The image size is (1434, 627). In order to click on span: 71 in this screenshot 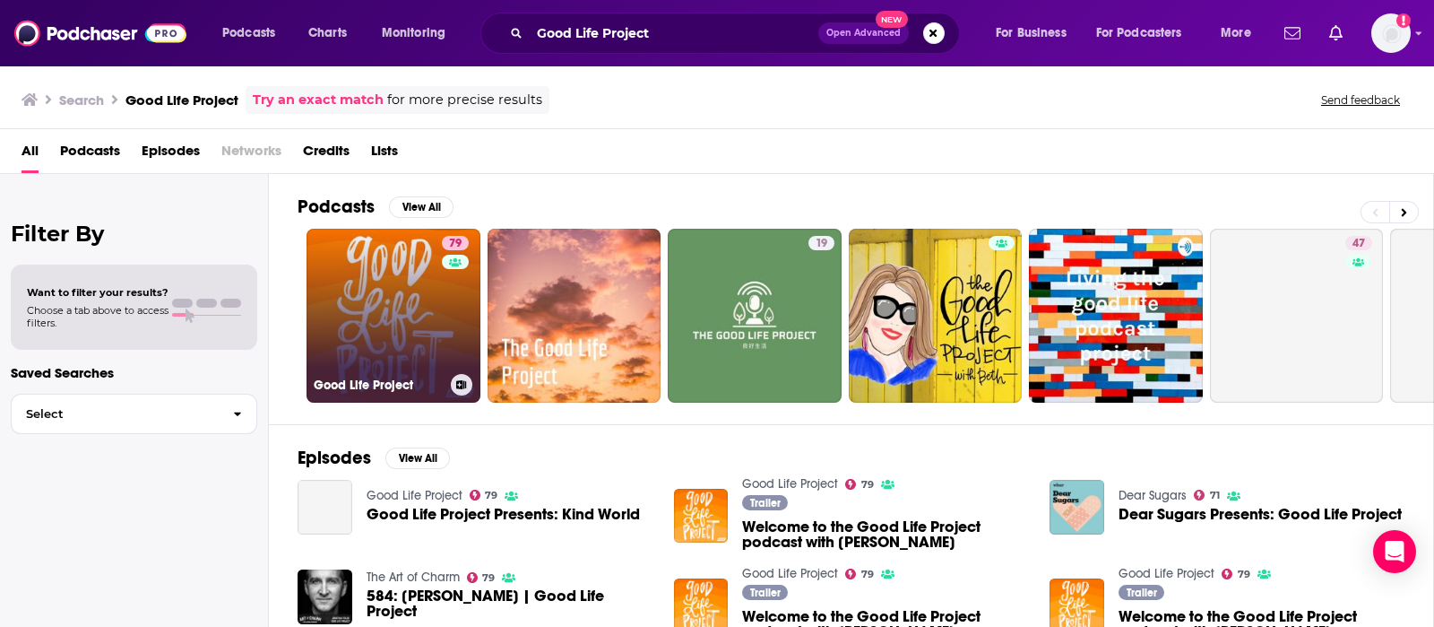, I will do `click(1215, 495)`.